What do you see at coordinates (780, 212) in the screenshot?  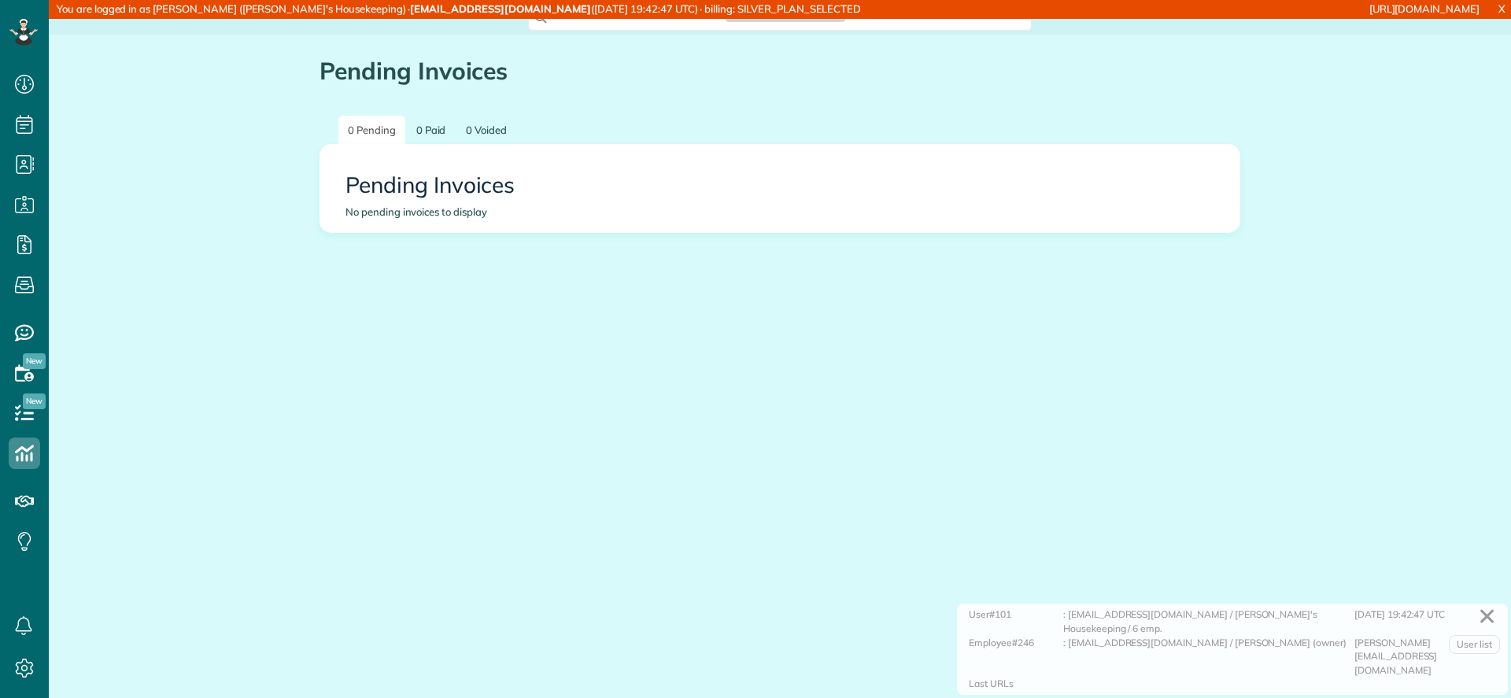 I see `div: No pending invoices to display` at bounding box center [780, 212].